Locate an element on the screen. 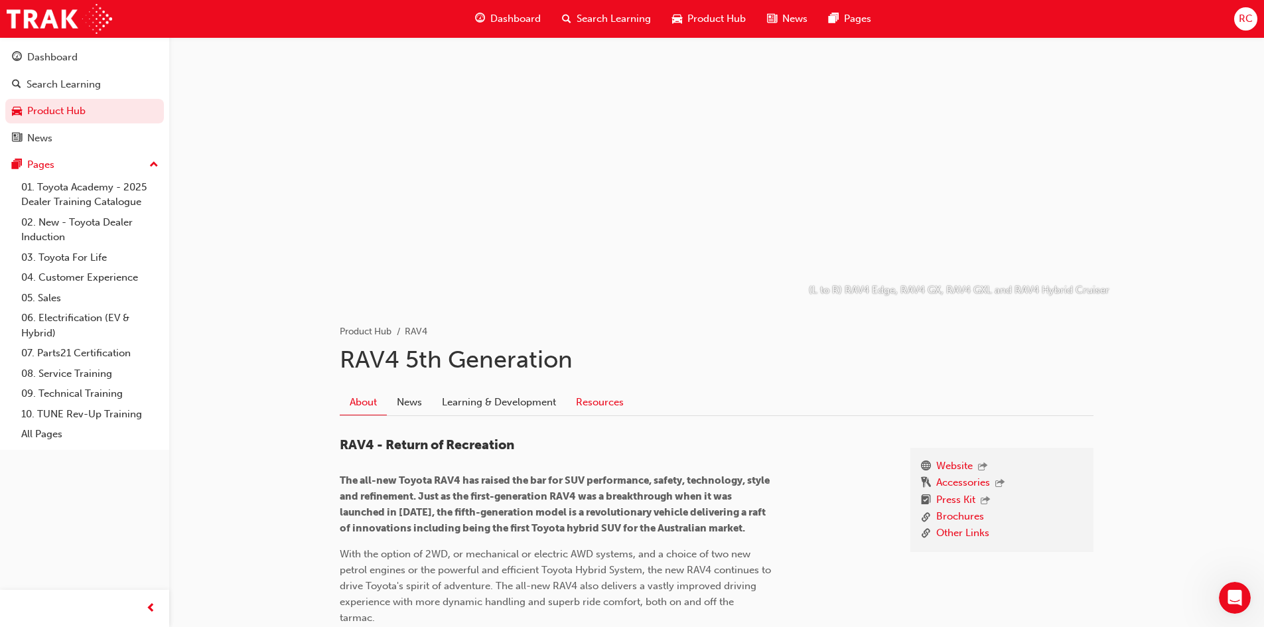 This screenshot has width=1264, height=627. a: Learning & Development is located at coordinates (499, 402).